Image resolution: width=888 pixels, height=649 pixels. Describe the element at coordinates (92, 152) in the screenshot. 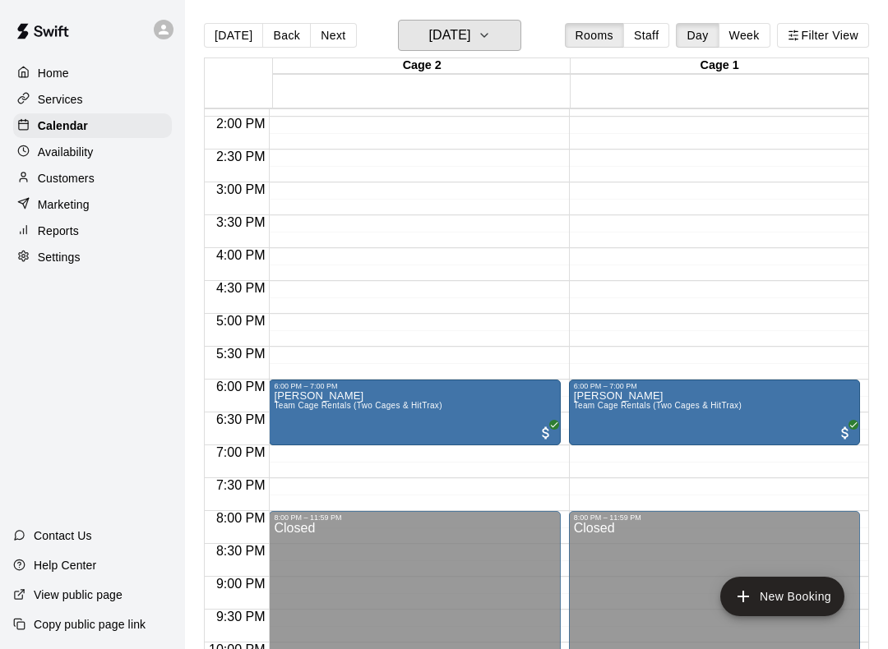

I see `div: Availability` at that location.